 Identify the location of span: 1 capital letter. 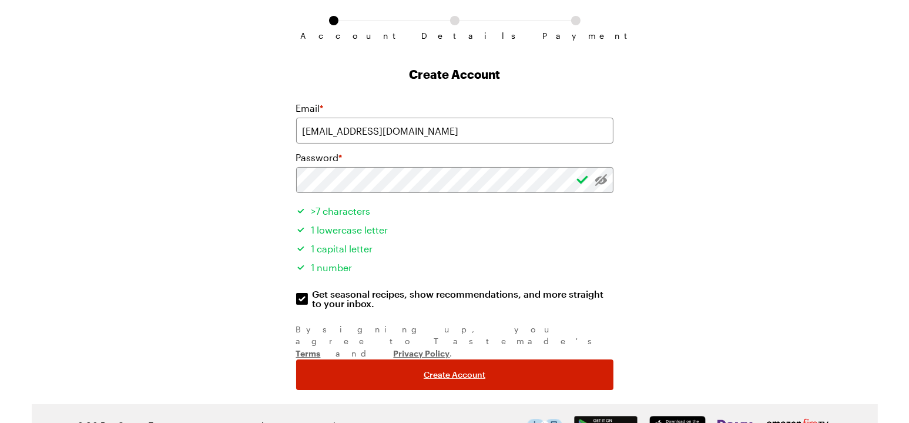
(342, 248).